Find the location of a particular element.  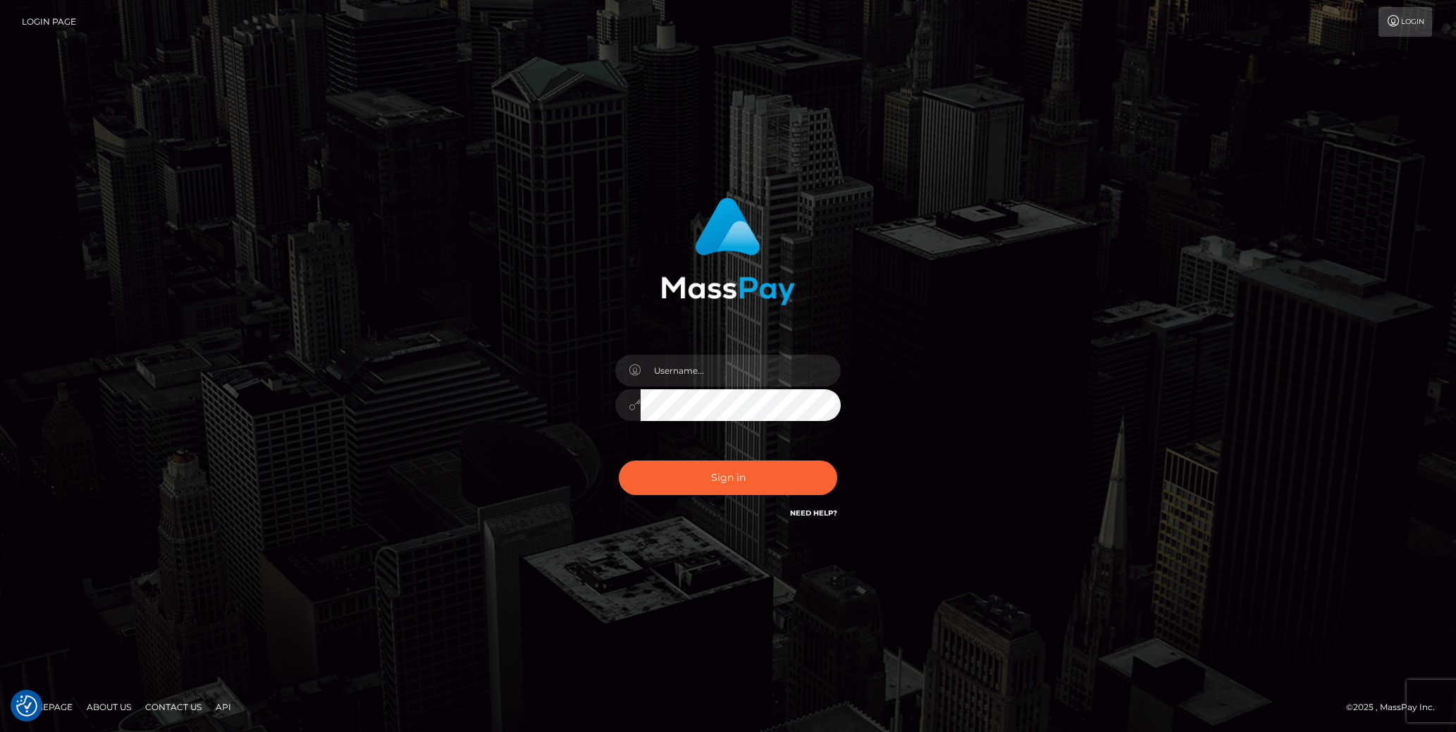

button: Consent Preferences is located at coordinates (27, 705).